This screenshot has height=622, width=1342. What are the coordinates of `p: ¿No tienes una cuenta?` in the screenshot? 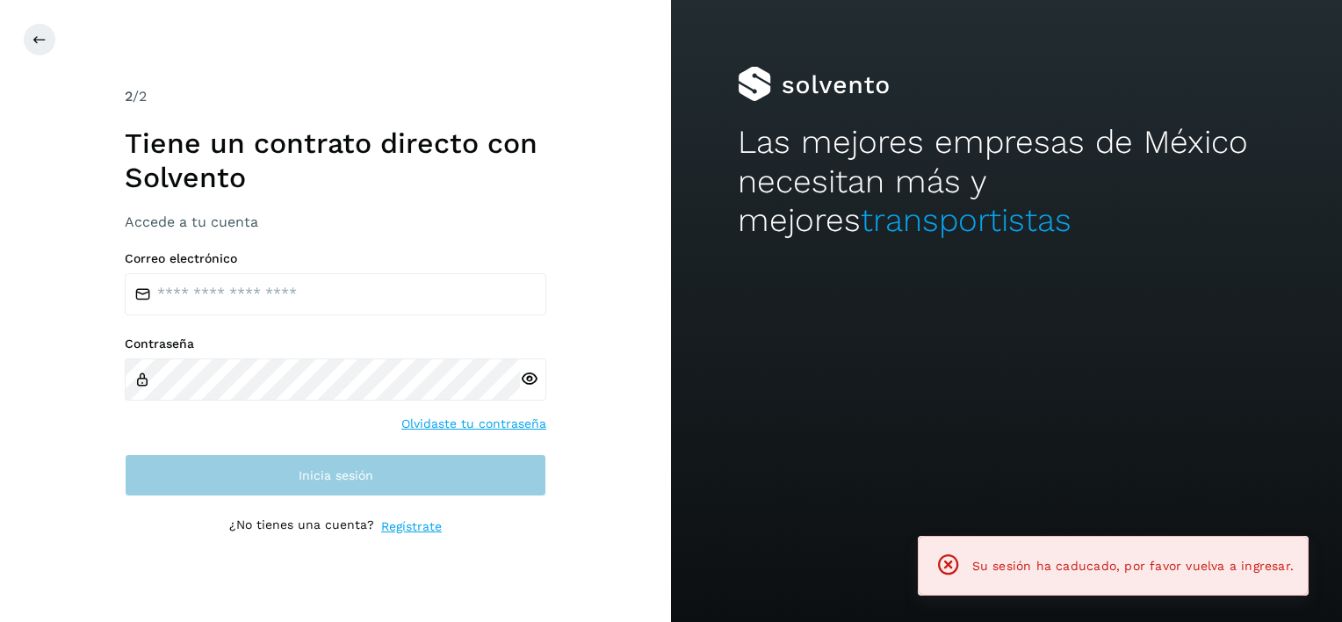 It's located at (301, 526).